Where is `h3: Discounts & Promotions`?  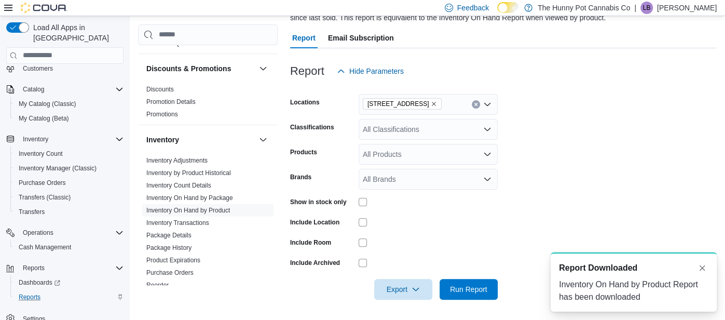 h3: Discounts & Promotions is located at coordinates (188, 68).